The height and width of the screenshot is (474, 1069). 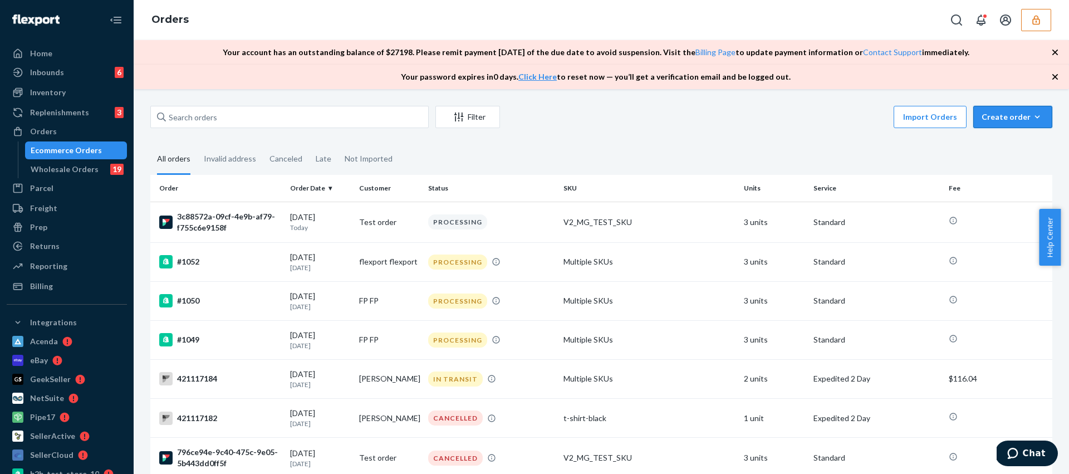 I want to click on div: 421117182, so click(x=220, y=418).